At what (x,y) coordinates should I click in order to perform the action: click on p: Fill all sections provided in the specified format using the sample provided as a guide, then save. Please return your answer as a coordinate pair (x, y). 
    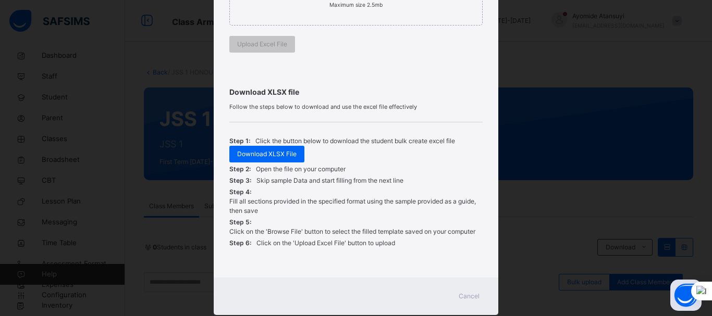
    Looking at the image, I should click on (356, 206).